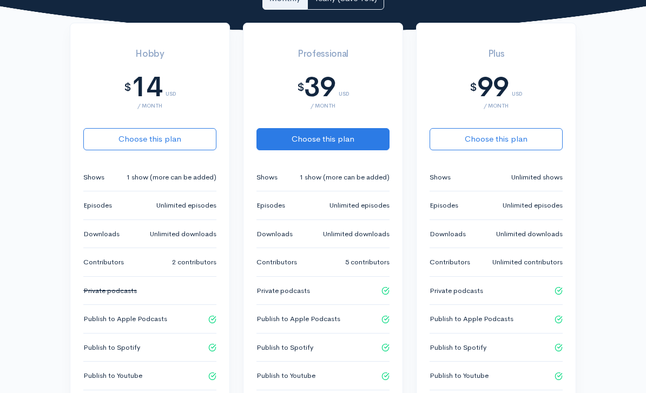  What do you see at coordinates (496, 55) in the screenshot?
I see `h3: Plus` at bounding box center [496, 55].